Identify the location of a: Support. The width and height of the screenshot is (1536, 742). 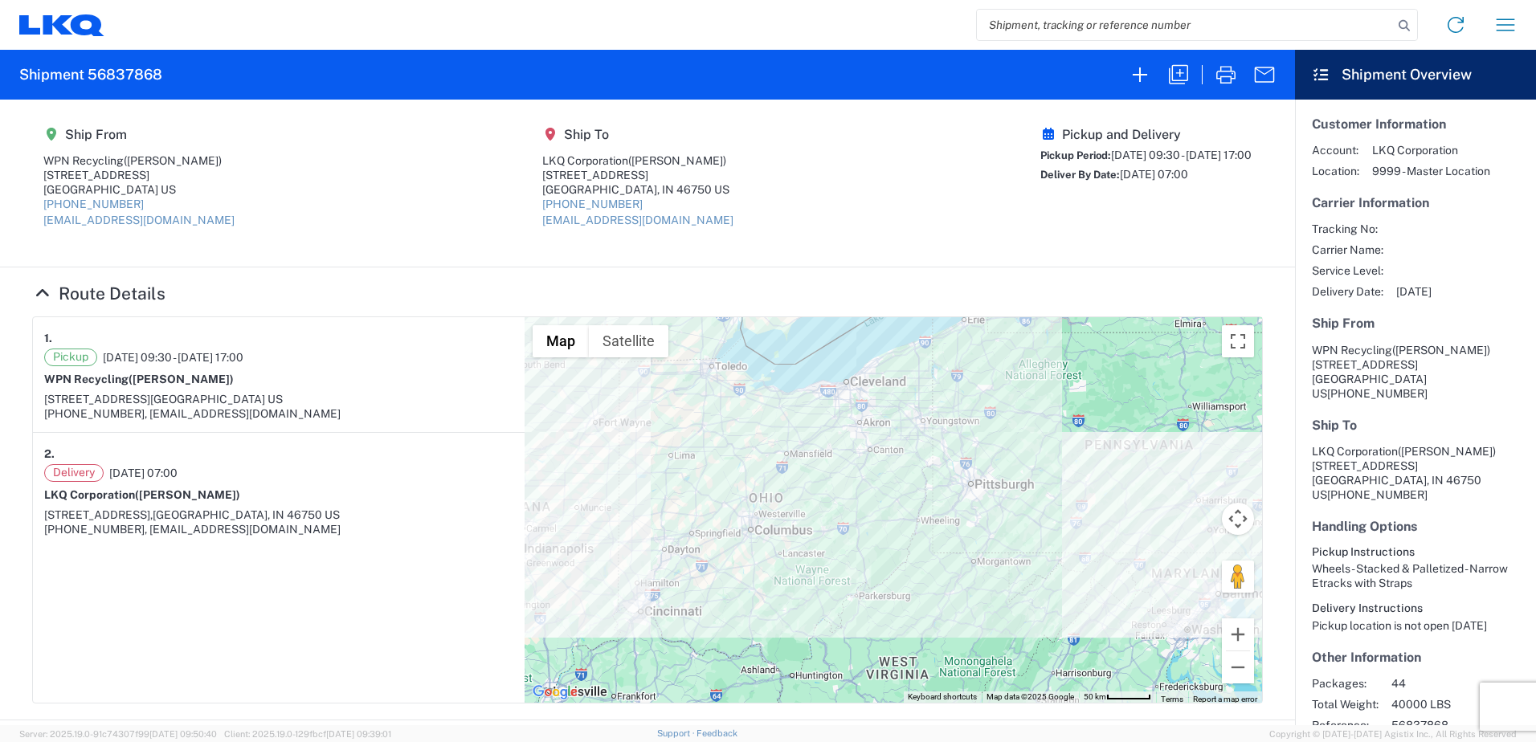
(677, 733).